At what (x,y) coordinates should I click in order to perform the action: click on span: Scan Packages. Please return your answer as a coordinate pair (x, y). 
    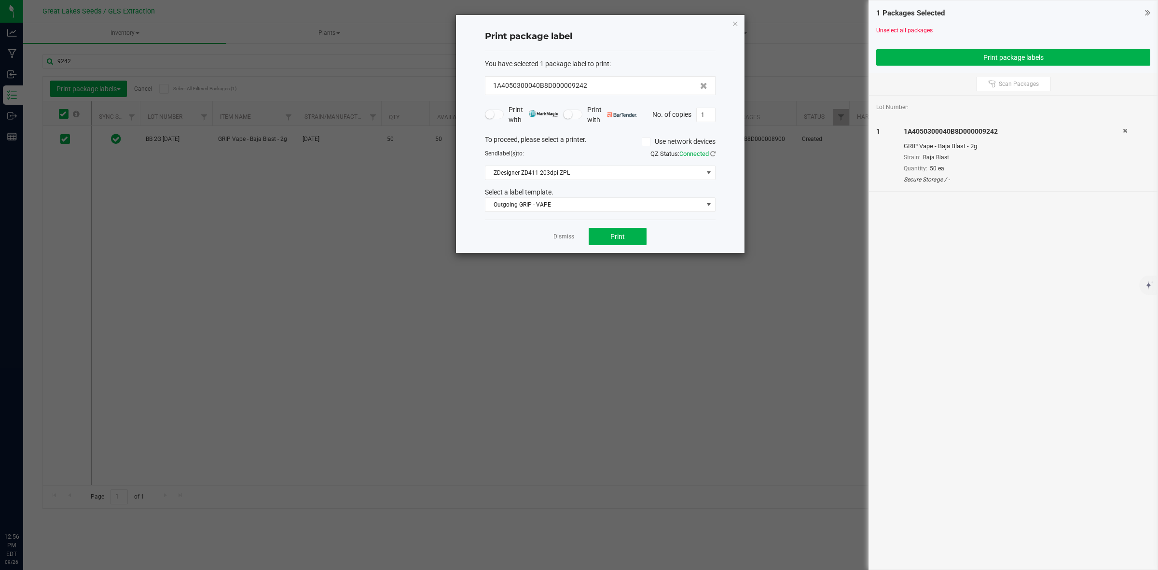
    Looking at the image, I should click on (1018, 84).